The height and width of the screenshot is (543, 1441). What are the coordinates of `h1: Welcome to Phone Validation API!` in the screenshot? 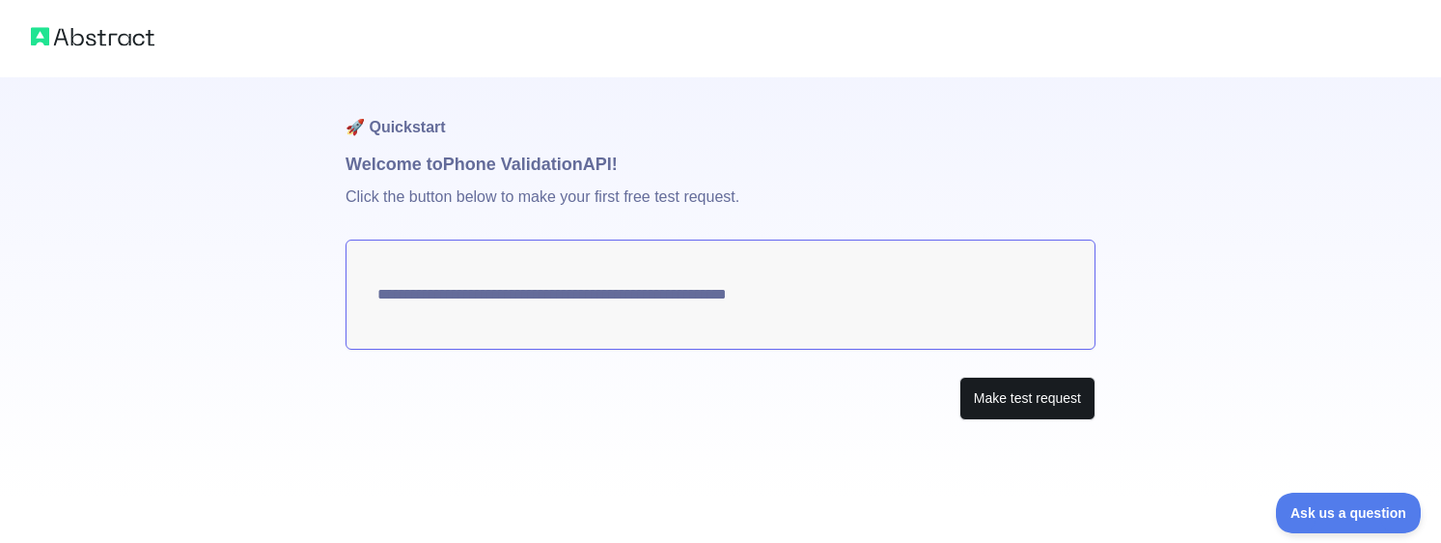 It's located at (720, 164).